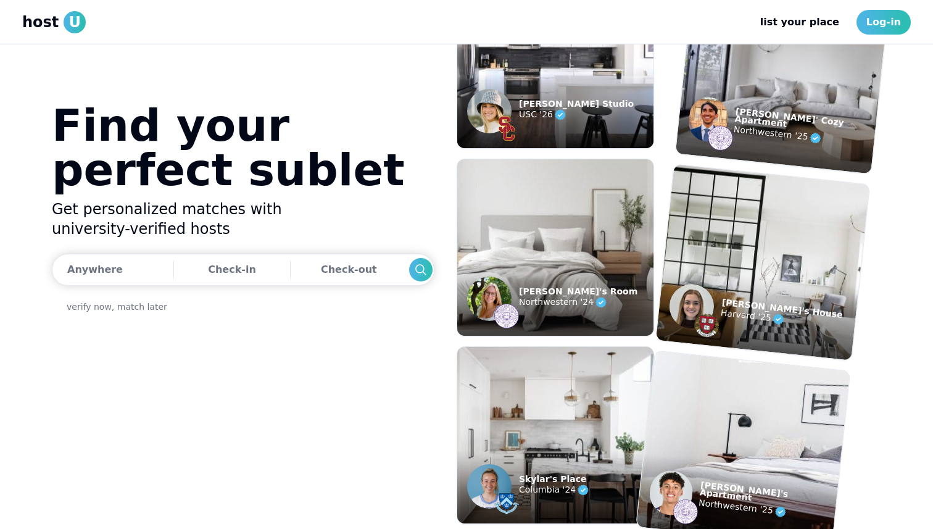 The height and width of the screenshot is (529, 933). What do you see at coordinates (781, 319) in the screenshot?
I see `p: Harvard '25` at bounding box center [781, 319].